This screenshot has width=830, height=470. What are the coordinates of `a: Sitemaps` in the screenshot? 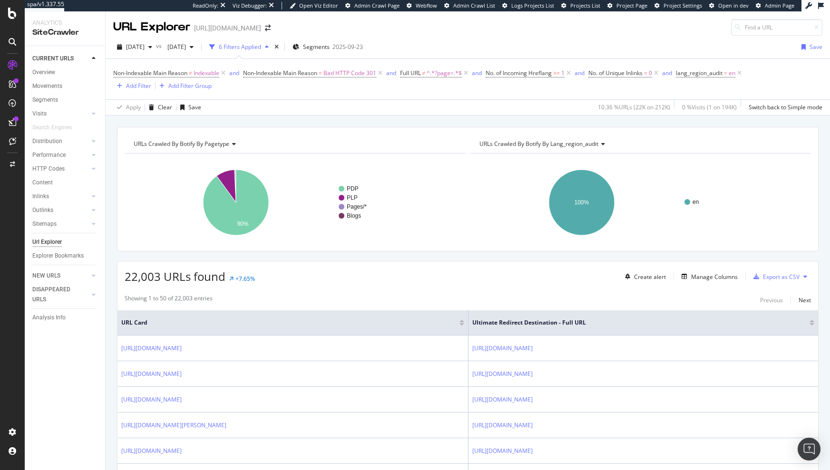 It's located at (60, 224).